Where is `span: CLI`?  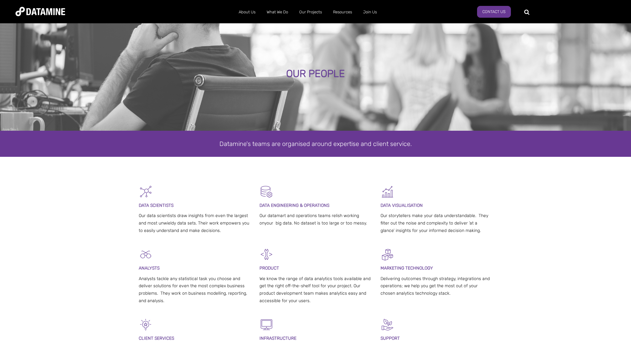
span: CLI is located at coordinates (142, 338).